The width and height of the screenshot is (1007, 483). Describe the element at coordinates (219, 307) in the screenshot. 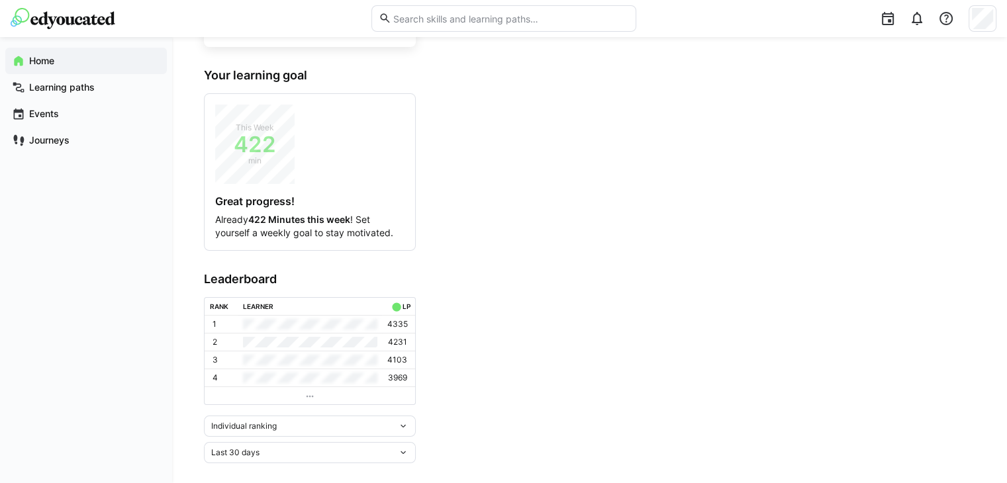

I see `div: Rank` at that location.